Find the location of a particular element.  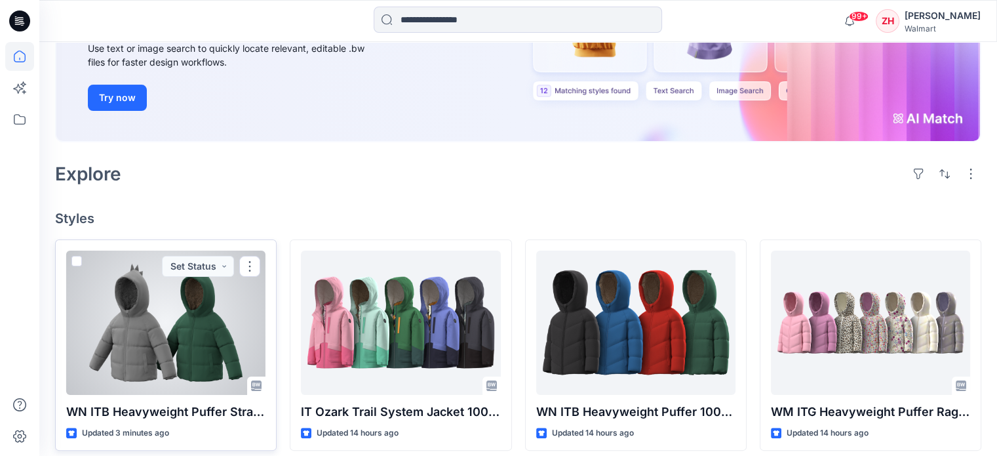

span: 99+ is located at coordinates (859, 16).